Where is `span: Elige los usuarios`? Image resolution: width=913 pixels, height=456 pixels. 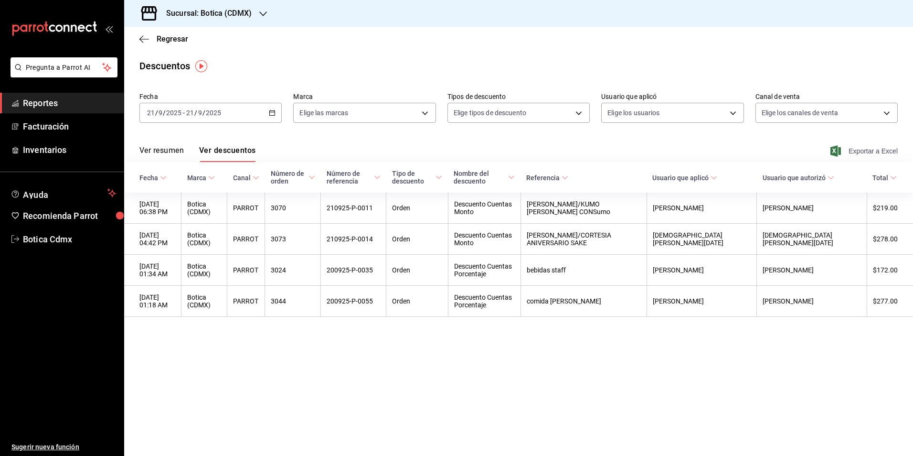
span: Elige los usuarios is located at coordinates (633, 113).